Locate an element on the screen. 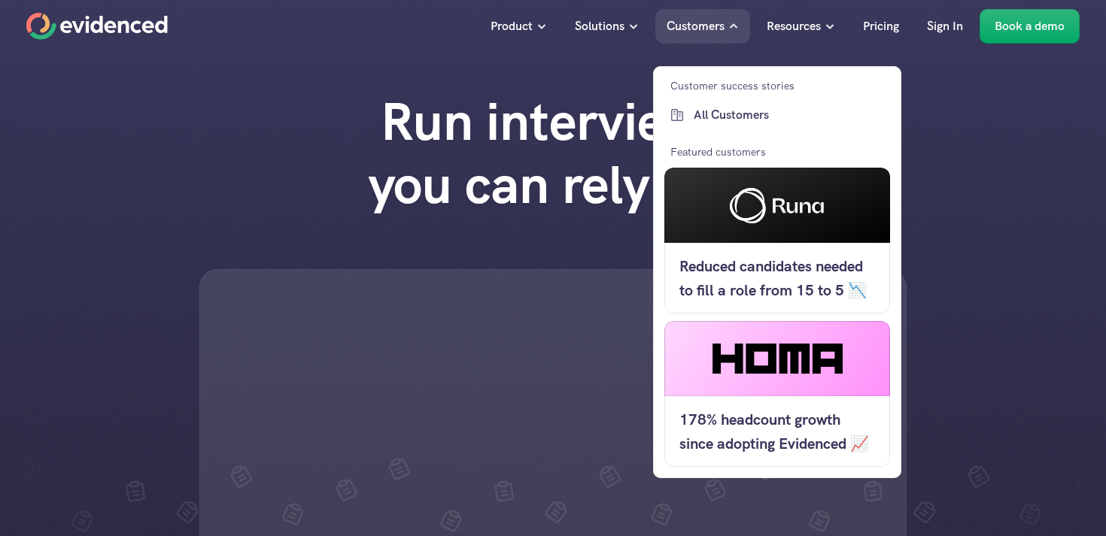  p: All Customers is located at coordinates (790, 115).